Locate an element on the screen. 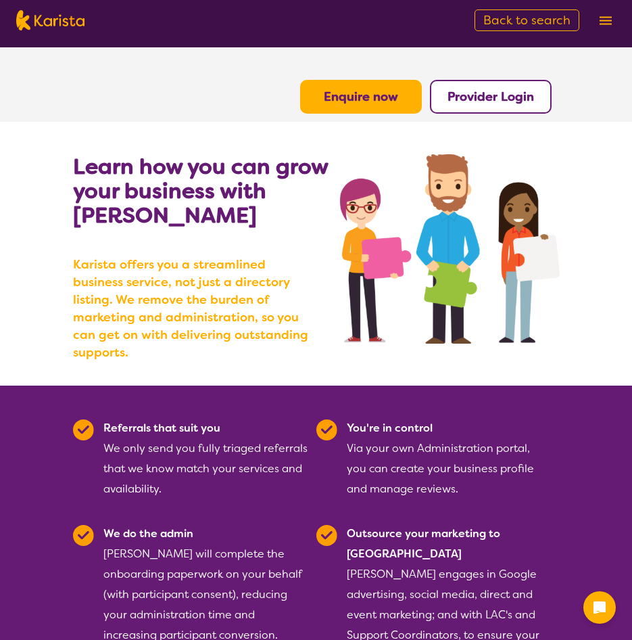 This screenshot has width=632, height=640. button: Provider Login is located at coordinates (491, 97).